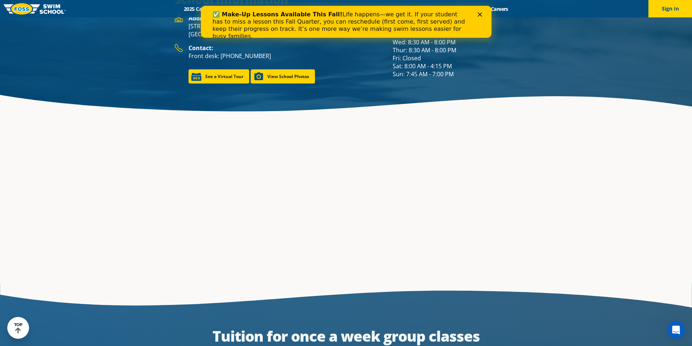  Describe the element at coordinates (238, 9) in the screenshot. I see `a: Schools` at that location.